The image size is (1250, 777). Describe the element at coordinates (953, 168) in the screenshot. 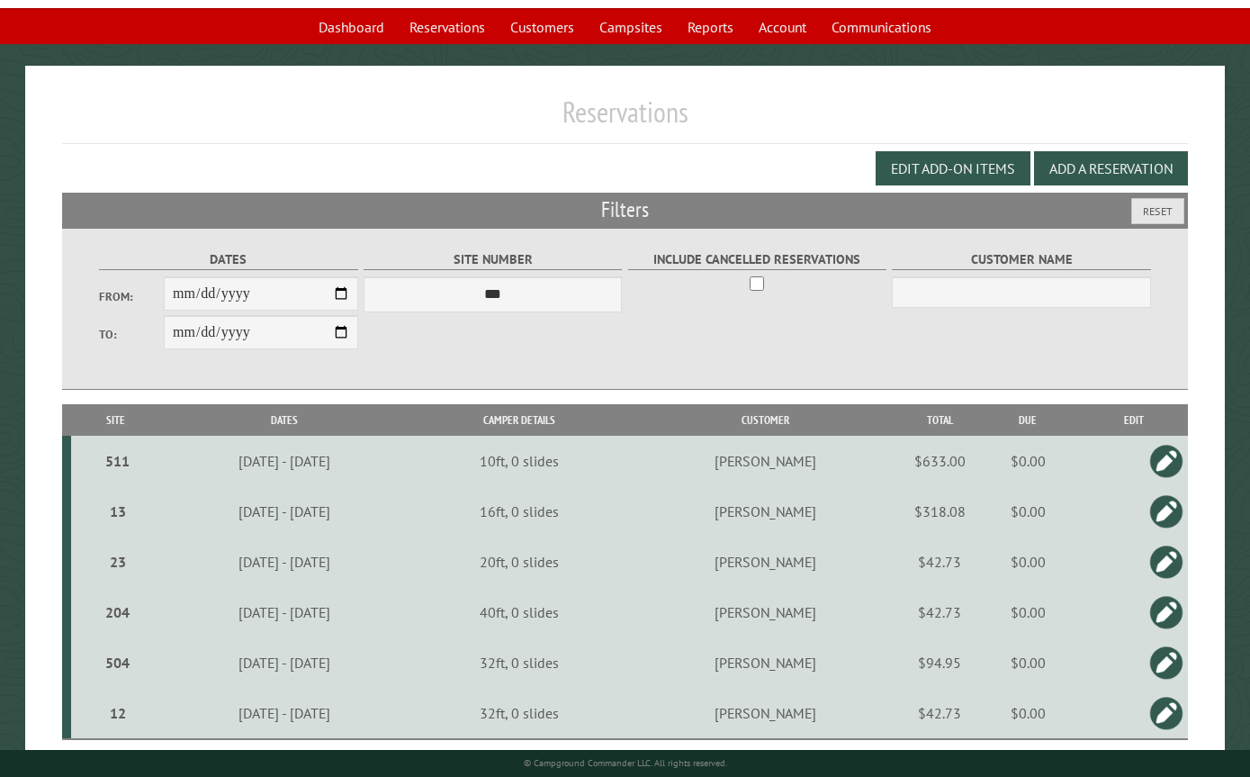

I see `button: Edit Add-on Items` at that location.